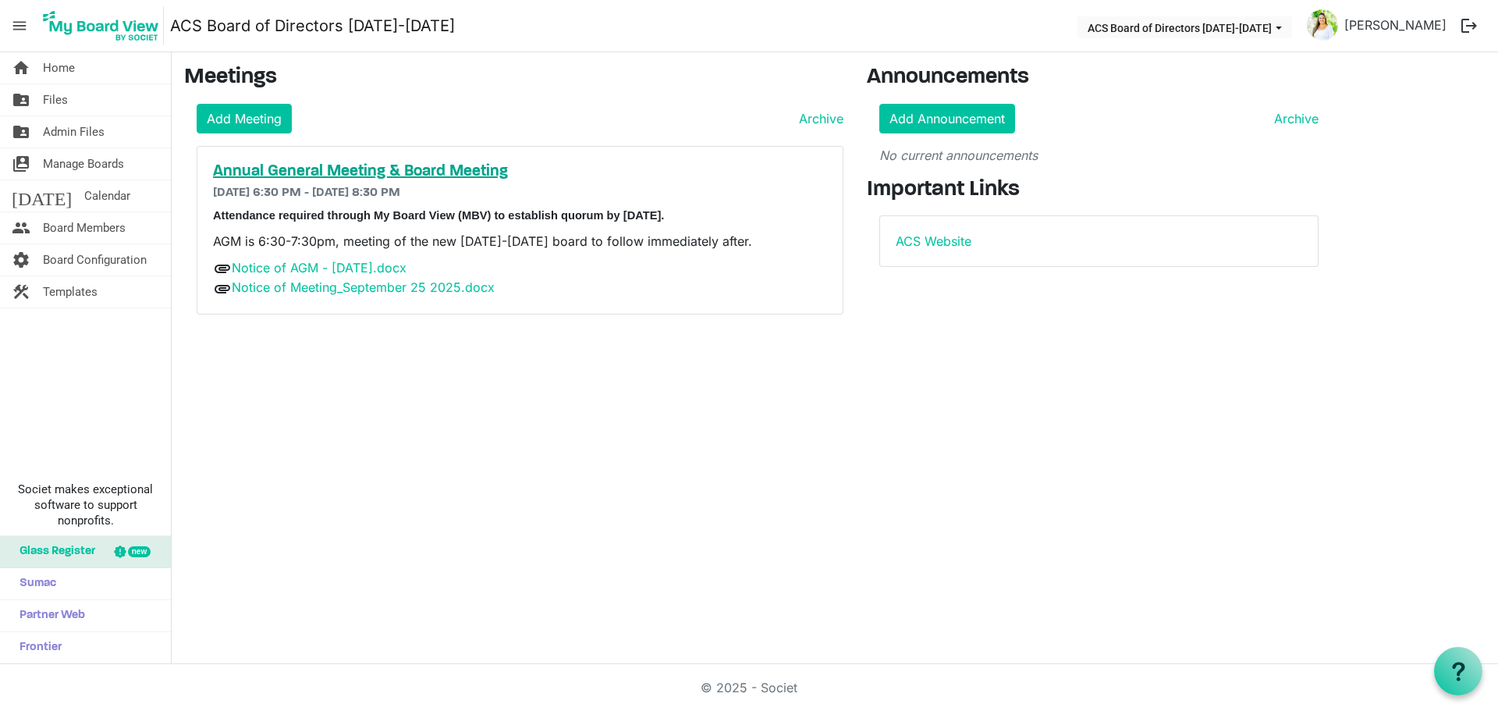  I want to click on span: Calendar, so click(107, 196).